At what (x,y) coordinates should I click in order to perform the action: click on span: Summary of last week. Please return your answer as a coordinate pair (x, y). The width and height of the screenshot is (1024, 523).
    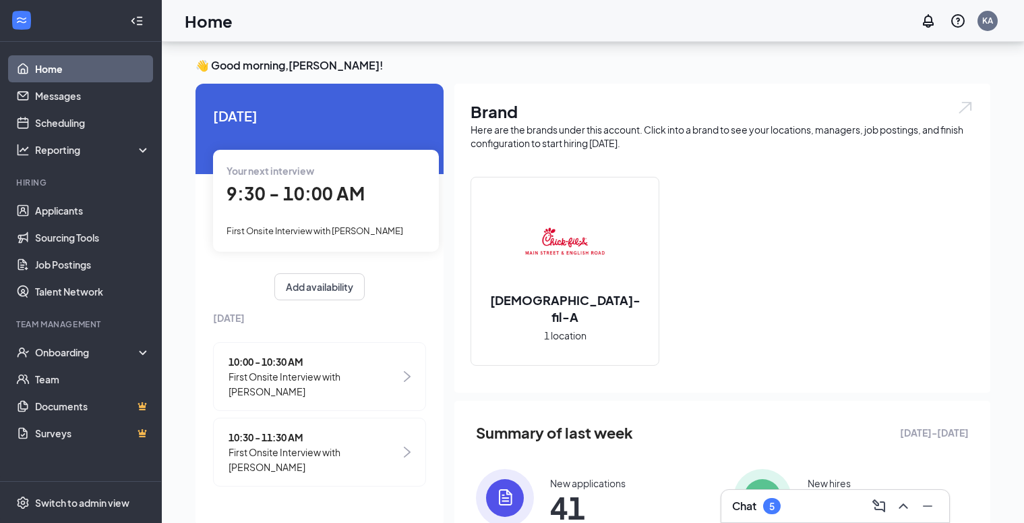
    Looking at the image, I should click on (554, 432).